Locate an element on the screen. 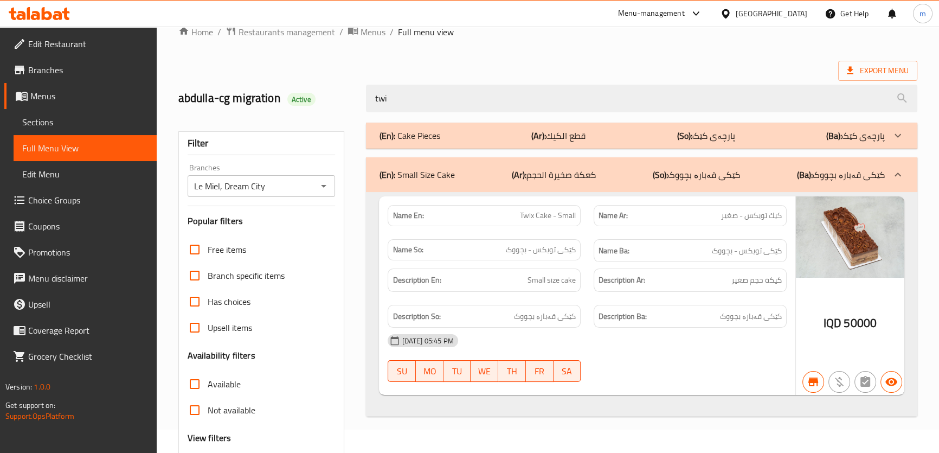 This screenshot has height=453, width=939. span: m is located at coordinates (923, 14).